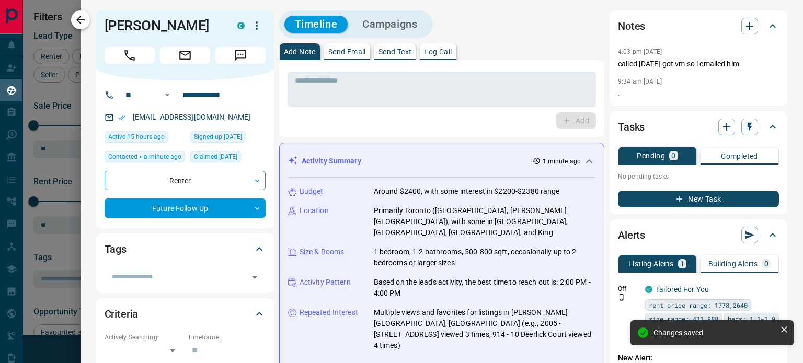 This screenshot has height=363, width=803. What do you see at coordinates (347, 52) in the screenshot?
I see `p: Send Email` at bounding box center [347, 52].